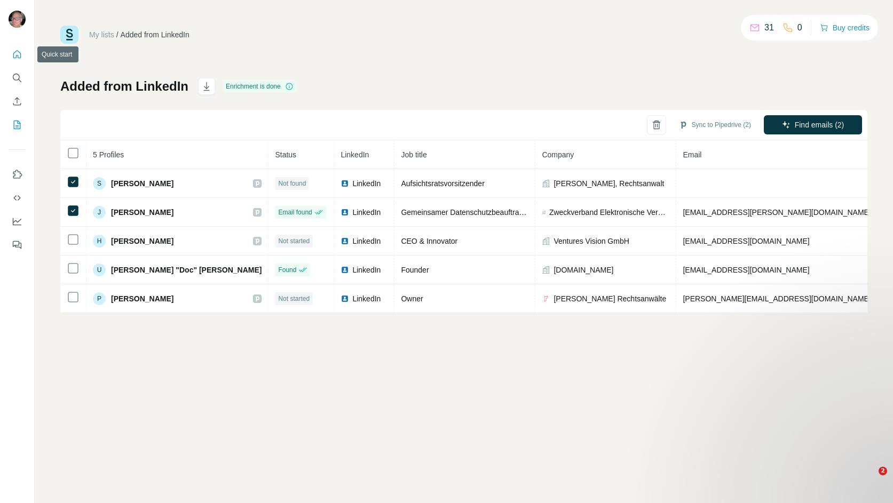 Image resolution: width=893 pixels, height=503 pixels. What do you see at coordinates (155, 35) in the screenshot?
I see `div: Added from LinkedIn` at bounding box center [155, 35].